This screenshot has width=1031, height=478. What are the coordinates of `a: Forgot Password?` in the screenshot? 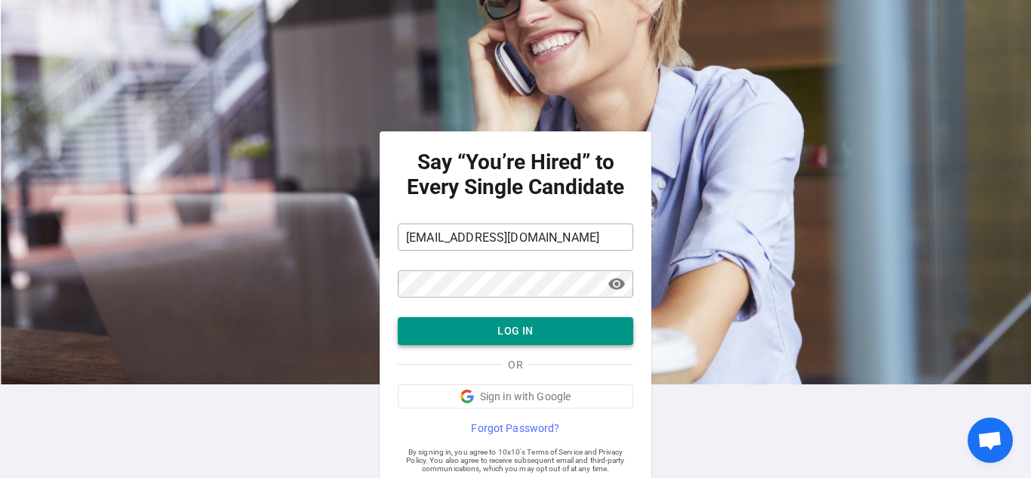 It's located at (516, 428).